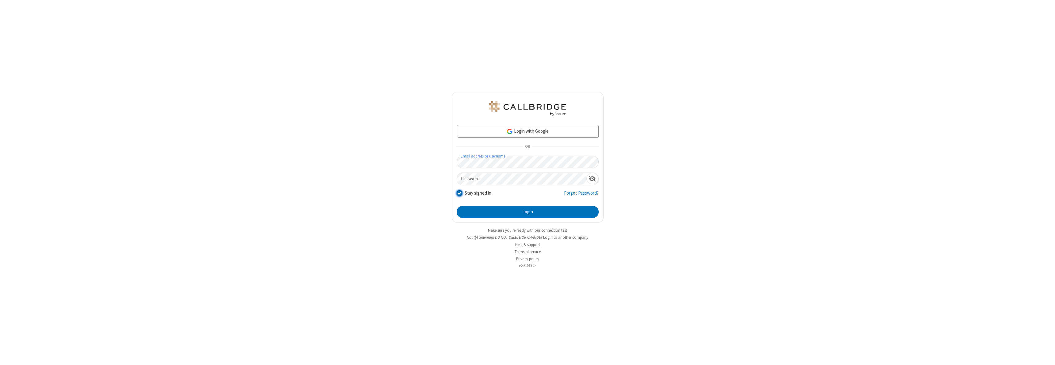 The image size is (1055, 365). What do you see at coordinates (527, 237) in the screenshot?
I see `li: Not QA Selenium DO NOT DELETE OR CHANGE?` at bounding box center [527, 237].